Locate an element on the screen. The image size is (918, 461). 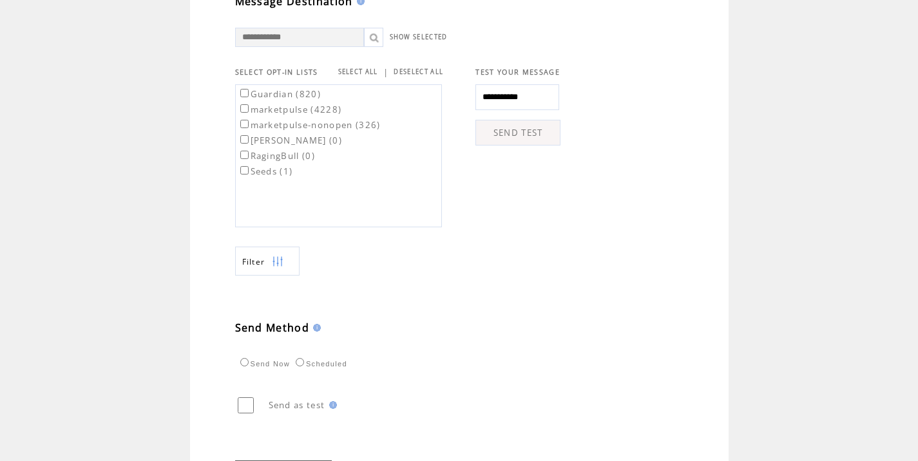
label: marketpulse-nonopen (326) is located at coordinates (309, 125).